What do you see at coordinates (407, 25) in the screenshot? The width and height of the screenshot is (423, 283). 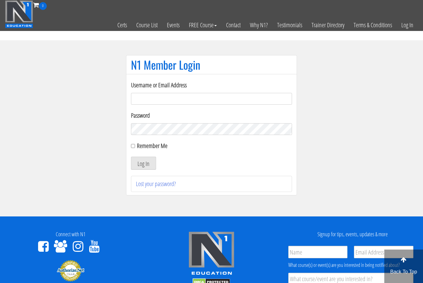 I see `a: Log In` at bounding box center [407, 25].